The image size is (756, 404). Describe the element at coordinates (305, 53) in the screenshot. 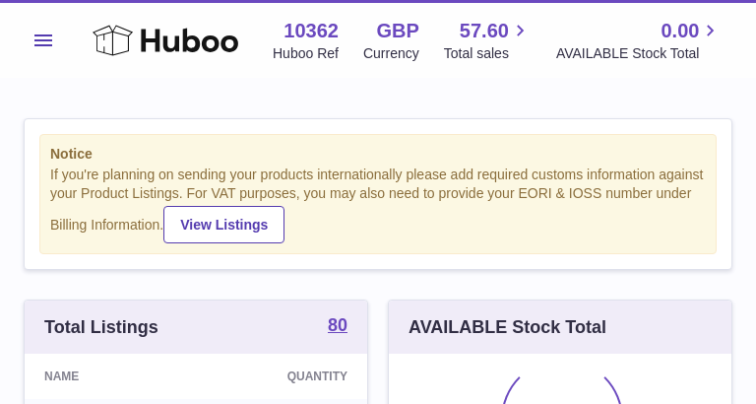

I see `div: Huboo Ref` at that location.